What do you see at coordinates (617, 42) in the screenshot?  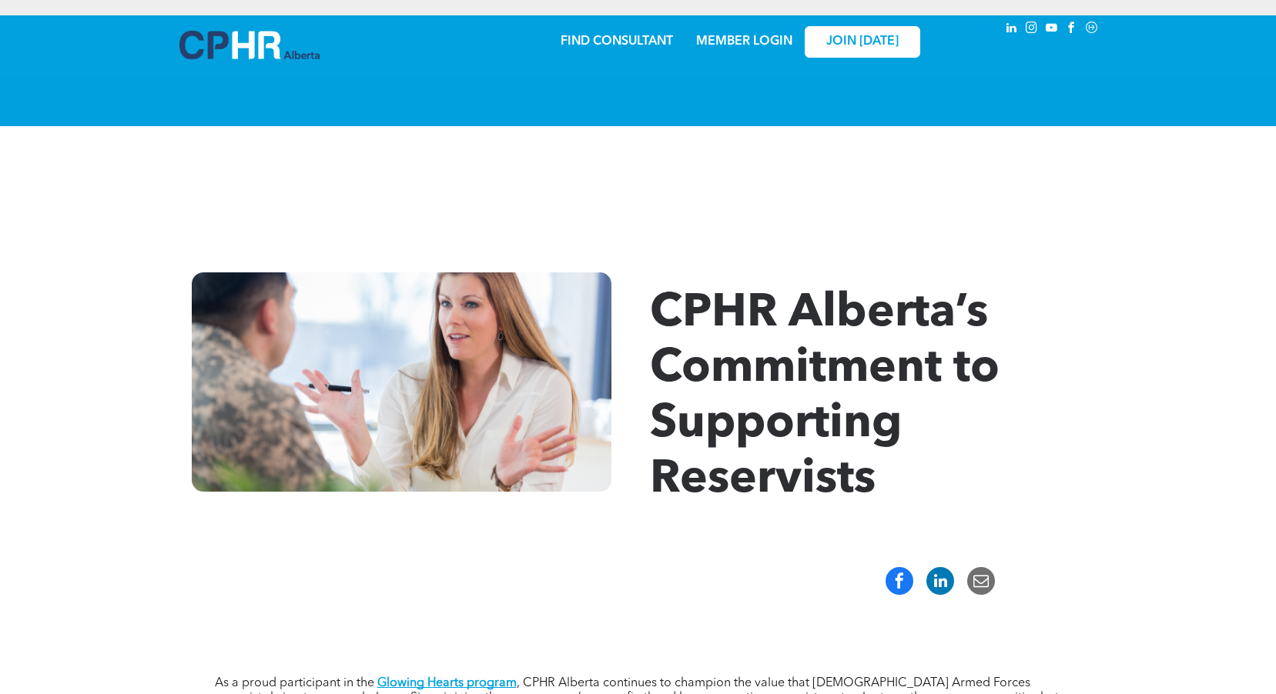 I see `a: FIND CONSULTANT` at bounding box center [617, 42].